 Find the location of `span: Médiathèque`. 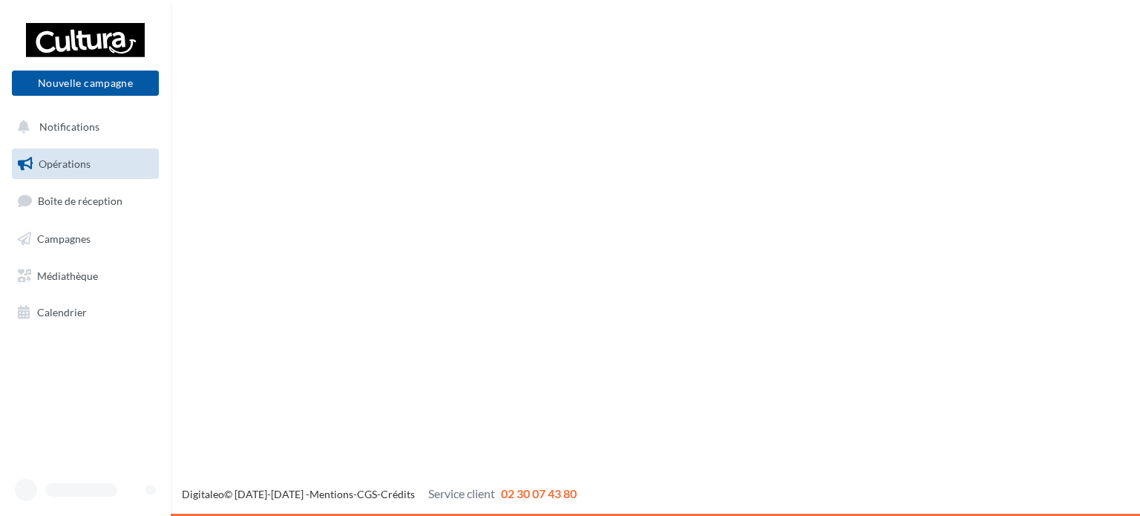

span: Médiathèque is located at coordinates (68, 275).